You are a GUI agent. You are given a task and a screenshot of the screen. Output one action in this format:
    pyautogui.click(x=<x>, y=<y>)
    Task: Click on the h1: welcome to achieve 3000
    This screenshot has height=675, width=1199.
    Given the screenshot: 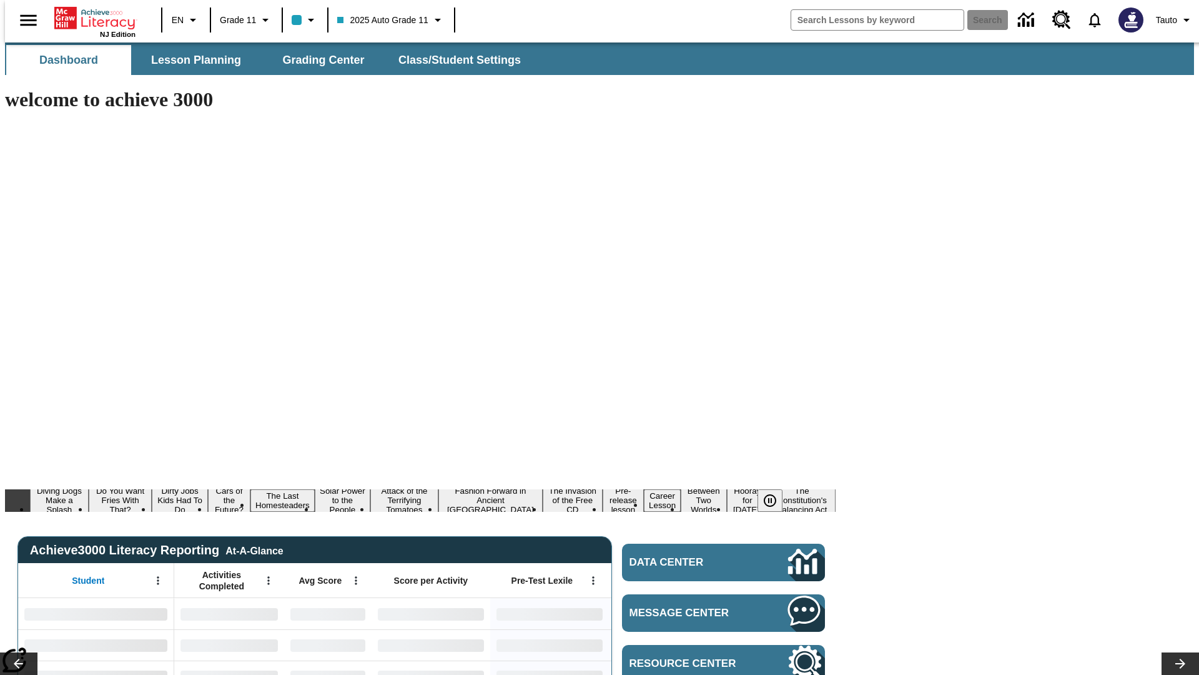 What is the action you would take?
    pyautogui.click(x=420, y=99)
    